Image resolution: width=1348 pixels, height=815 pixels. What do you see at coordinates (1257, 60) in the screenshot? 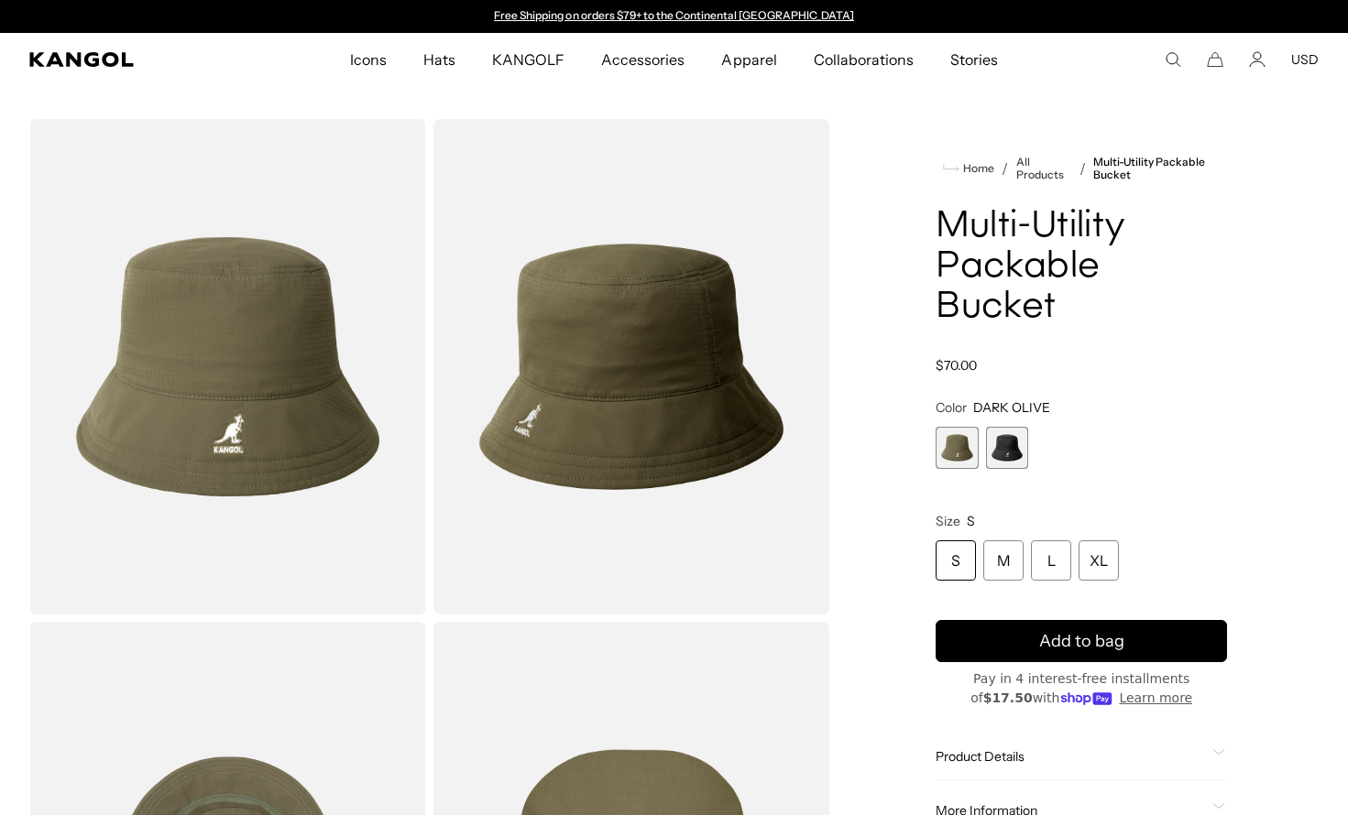
I see `a: Account` at bounding box center [1257, 60].